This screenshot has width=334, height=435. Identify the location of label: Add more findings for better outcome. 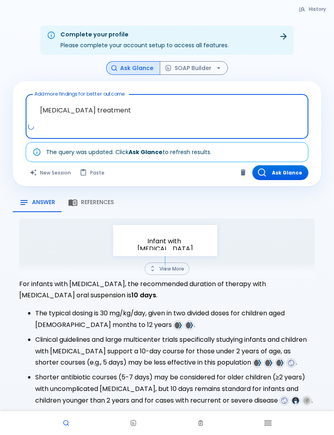
(80, 94).